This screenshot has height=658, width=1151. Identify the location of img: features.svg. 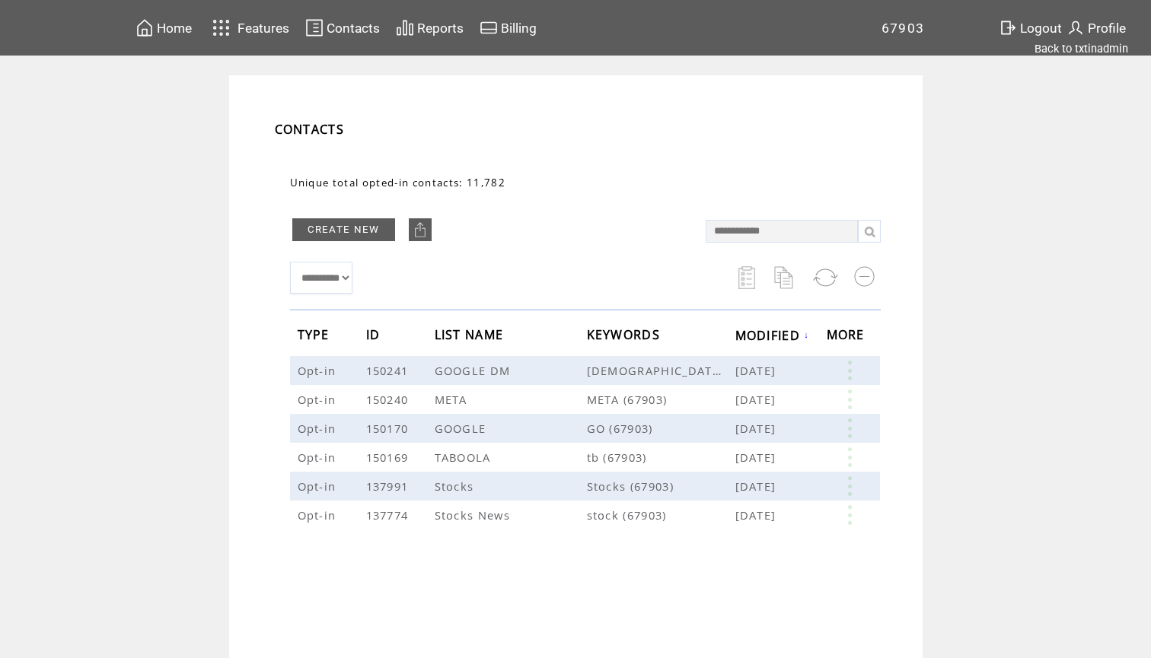
(221, 27).